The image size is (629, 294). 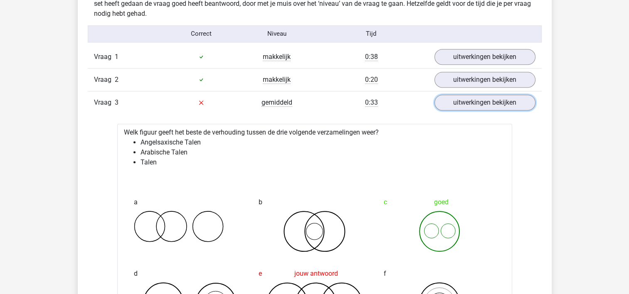 What do you see at coordinates (323, 163) in the screenshot?
I see `li: Talen` at bounding box center [323, 163].